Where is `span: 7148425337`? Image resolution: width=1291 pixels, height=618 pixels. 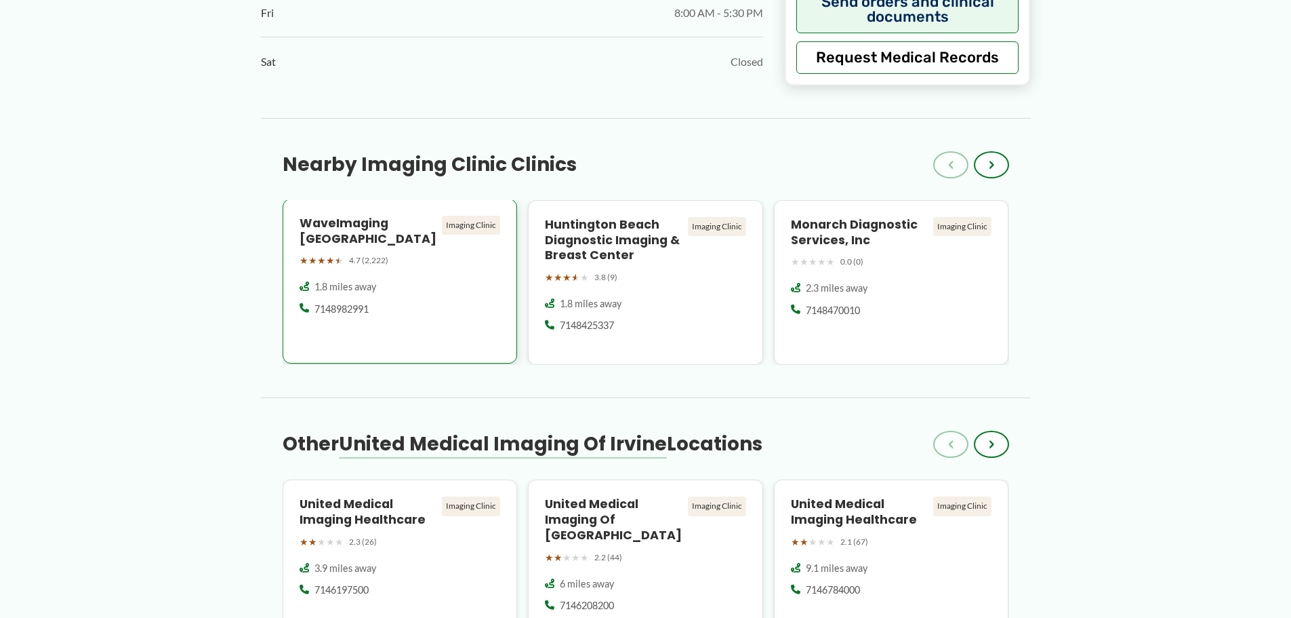
span: 7148425337 is located at coordinates (587, 325).